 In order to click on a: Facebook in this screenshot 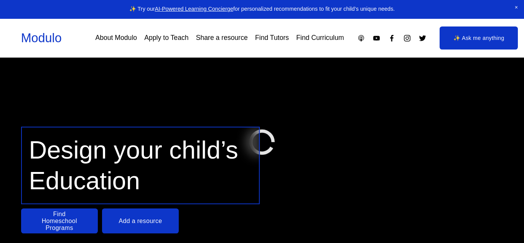, I will do `click(392, 38)`.